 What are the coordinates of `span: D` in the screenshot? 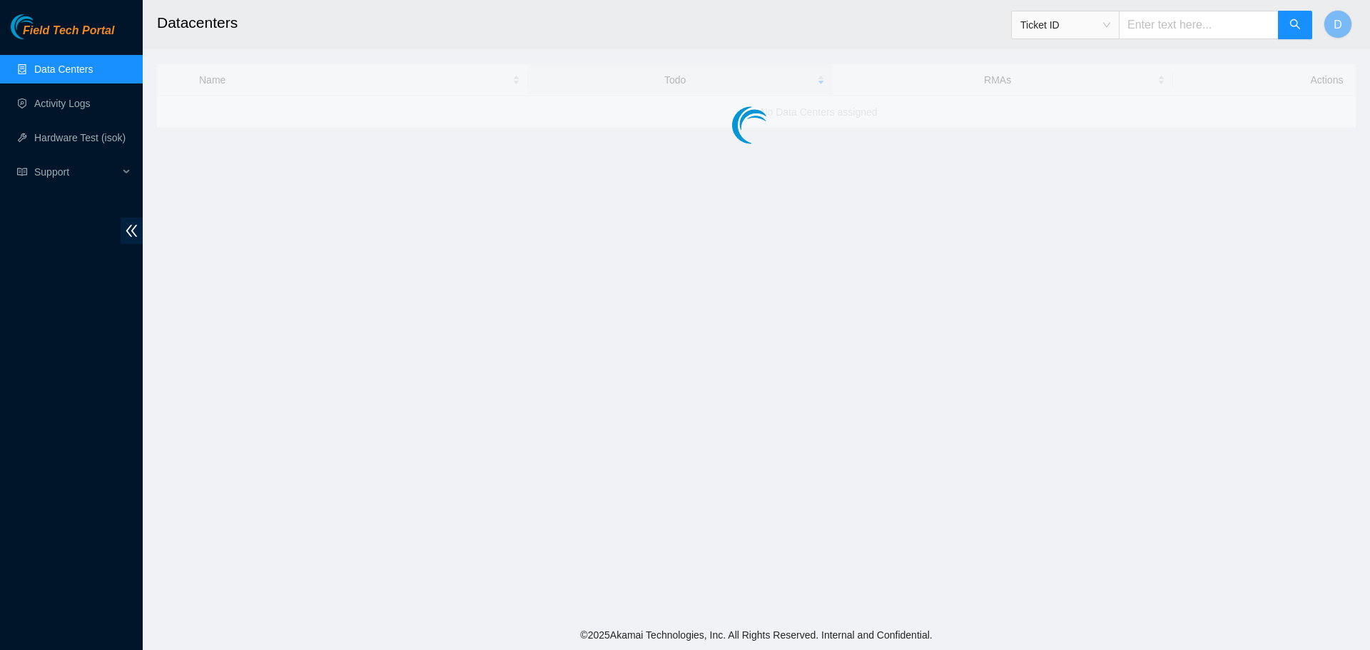 It's located at (1338, 24).